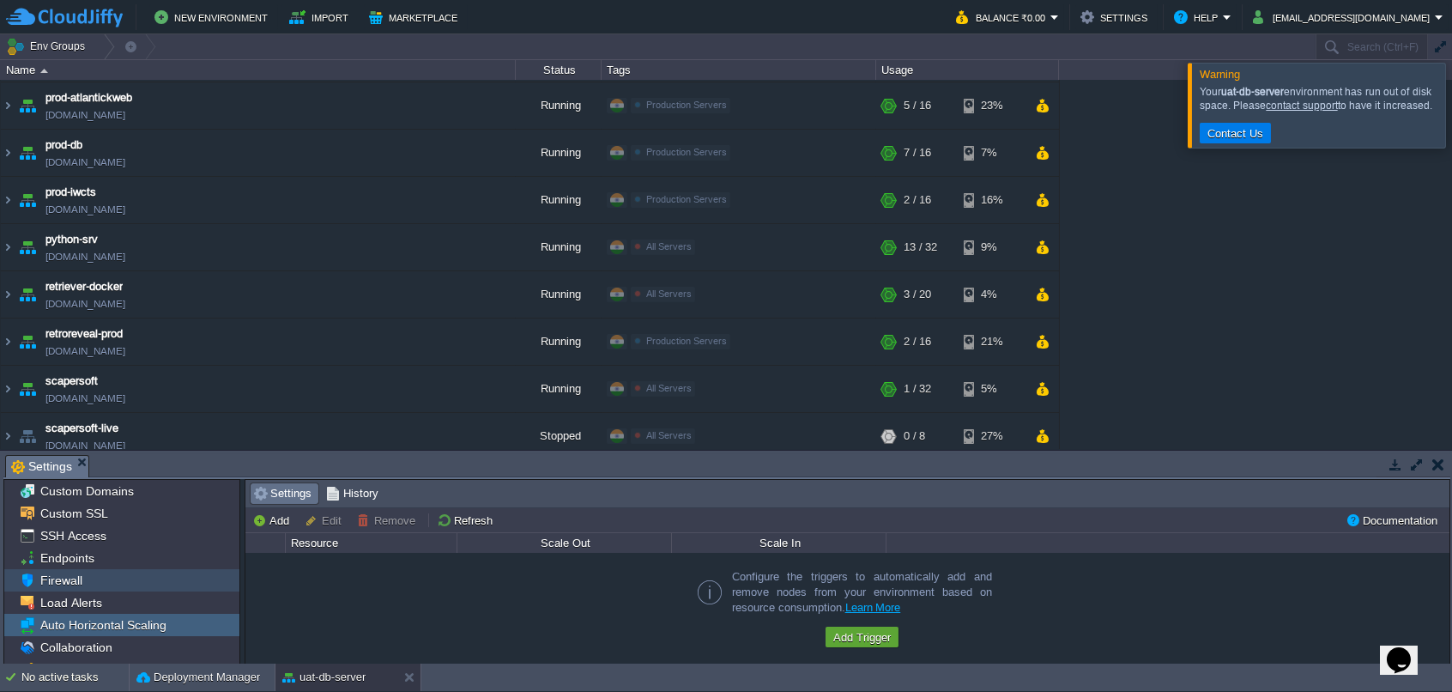  I want to click on a: Learn More, so click(873, 607).